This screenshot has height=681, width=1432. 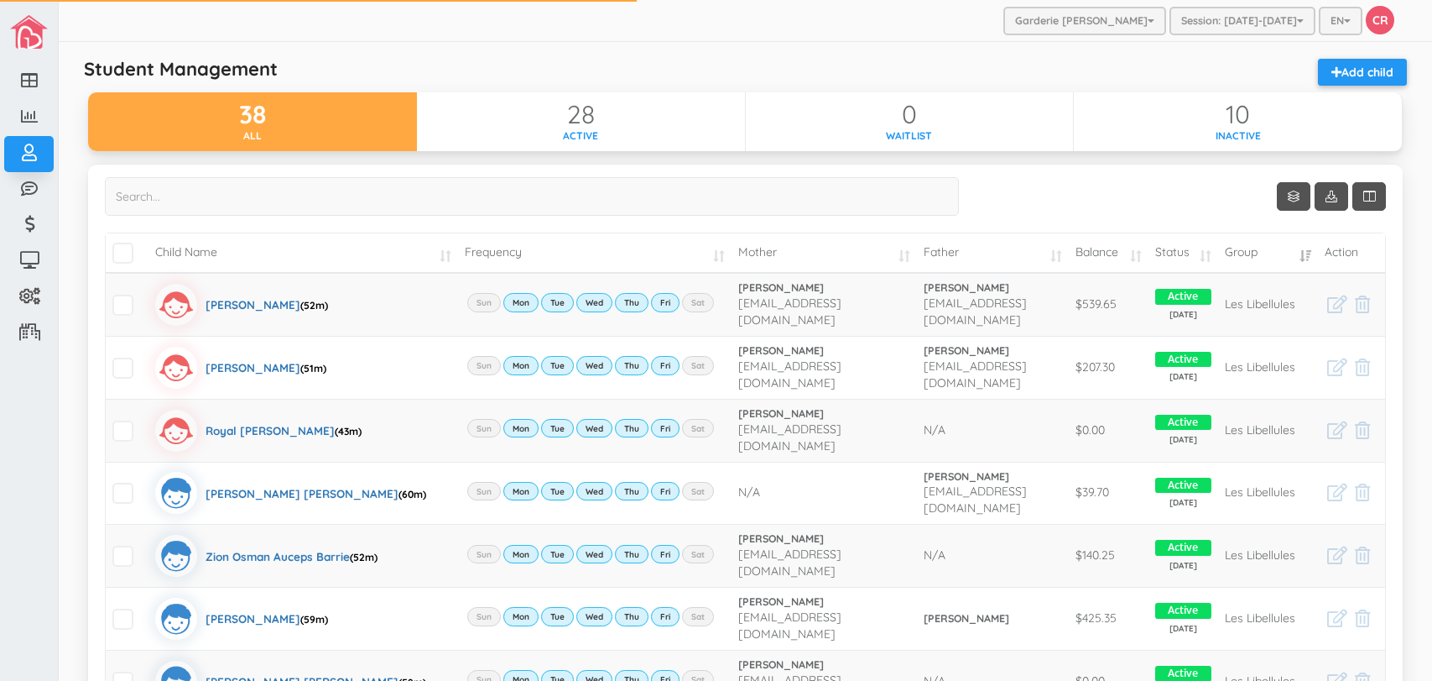 I want to click on span: (60m), so click(x=412, y=493).